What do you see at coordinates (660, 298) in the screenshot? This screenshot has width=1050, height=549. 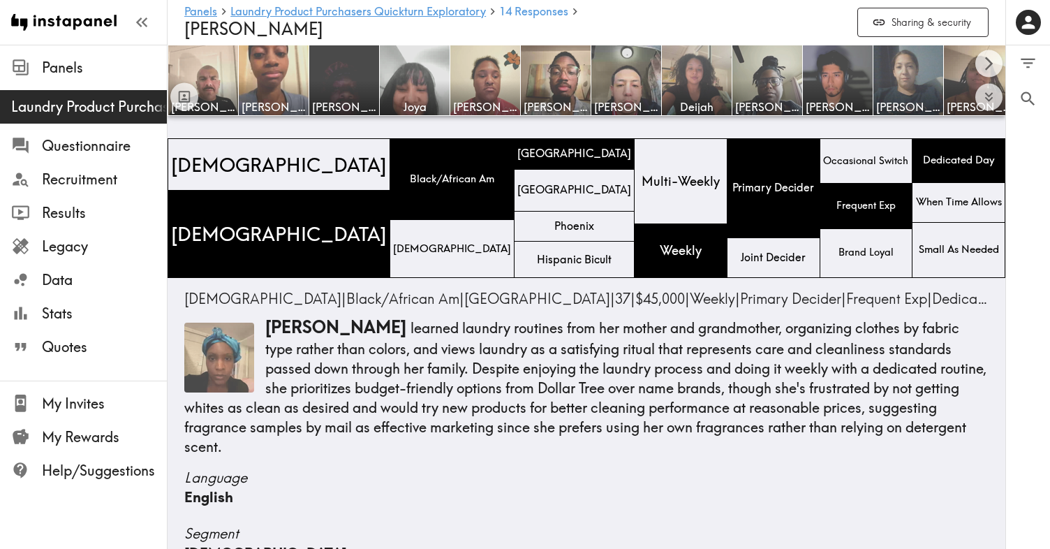 I see `span: $45,000` at bounding box center [660, 298].